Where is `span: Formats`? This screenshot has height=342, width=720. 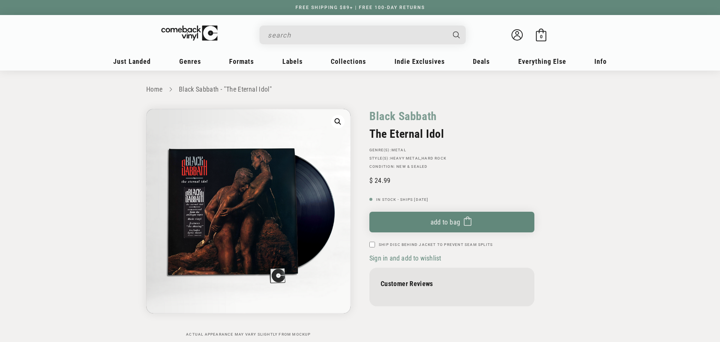
span: Formats is located at coordinates (241, 61).